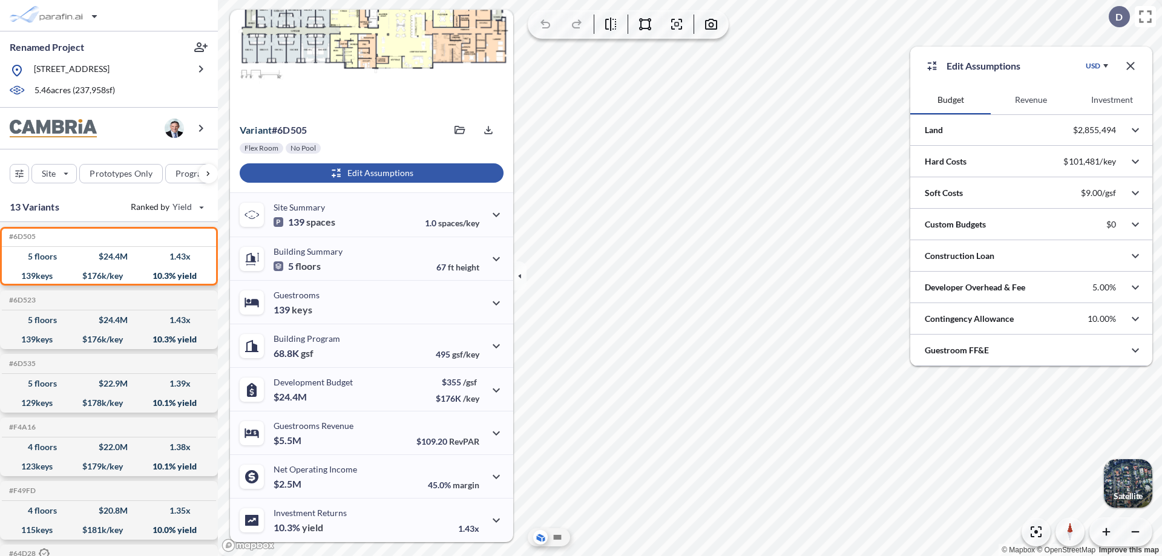 The image size is (1162, 556). Describe the element at coordinates (310, 513) in the screenshot. I see `p: Investment Returns` at that location.